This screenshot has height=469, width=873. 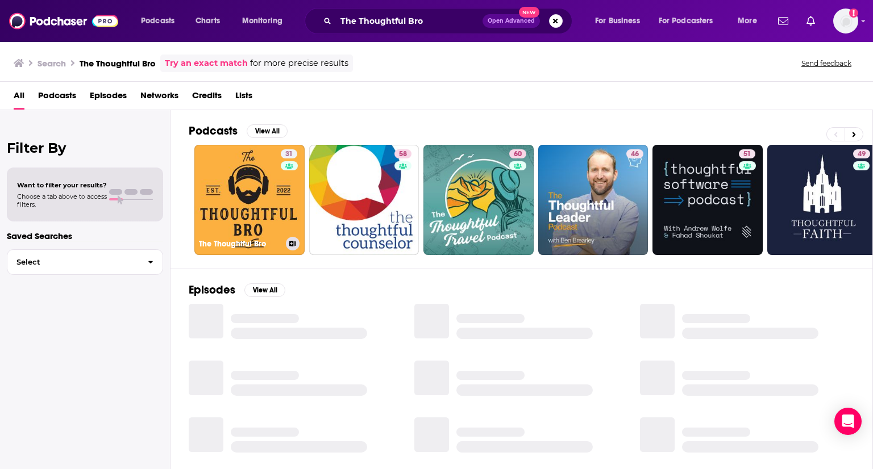 What do you see at coordinates (249, 200) in the screenshot?
I see `a: 31The Thoughtful Bro` at bounding box center [249, 200].